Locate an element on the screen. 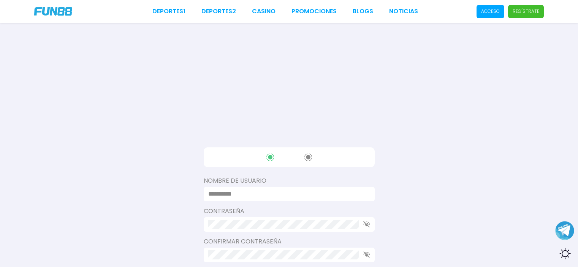 This screenshot has width=578, height=267. a: Promociones is located at coordinates (314, 11).